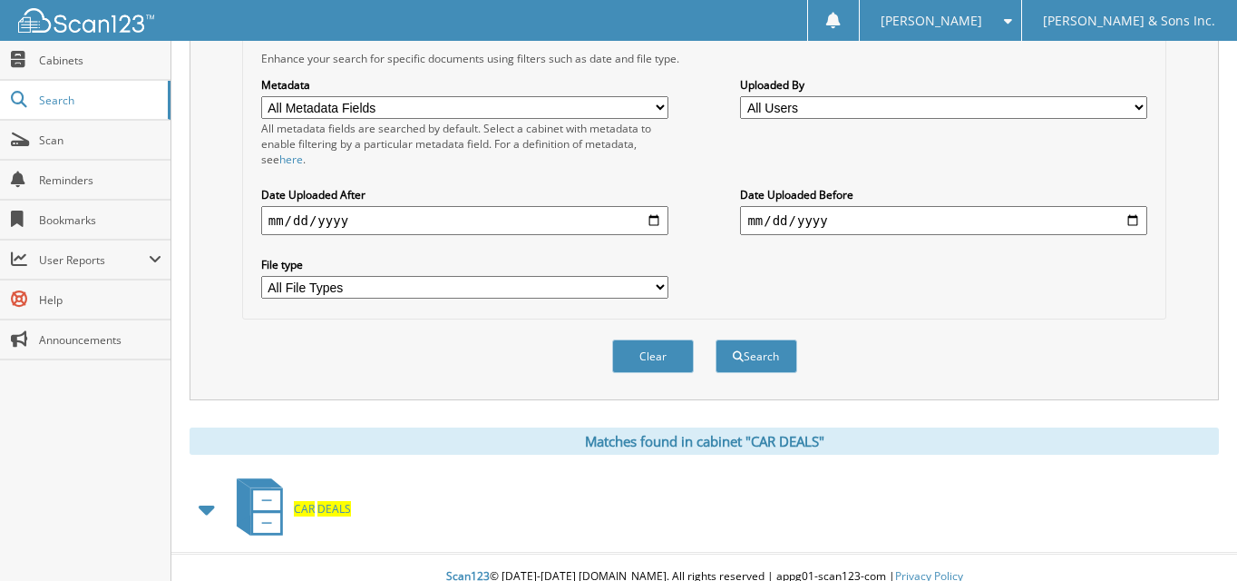 The height and width of the screenshot is (581, 1237). What do you see at coordinates (757, 356) in the screenshot?
I see `button: Search` at bounding box center [757, 356].